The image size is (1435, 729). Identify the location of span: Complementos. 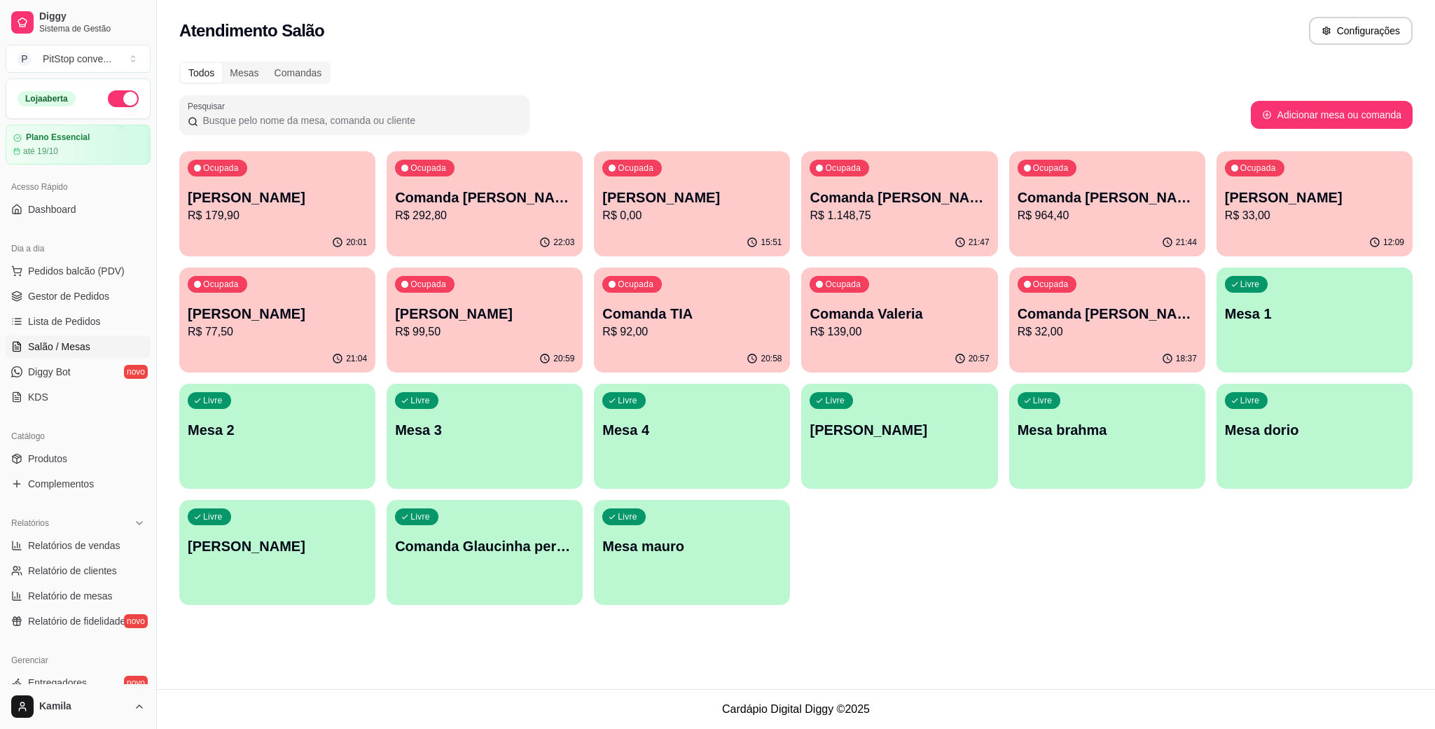
(61, 484).